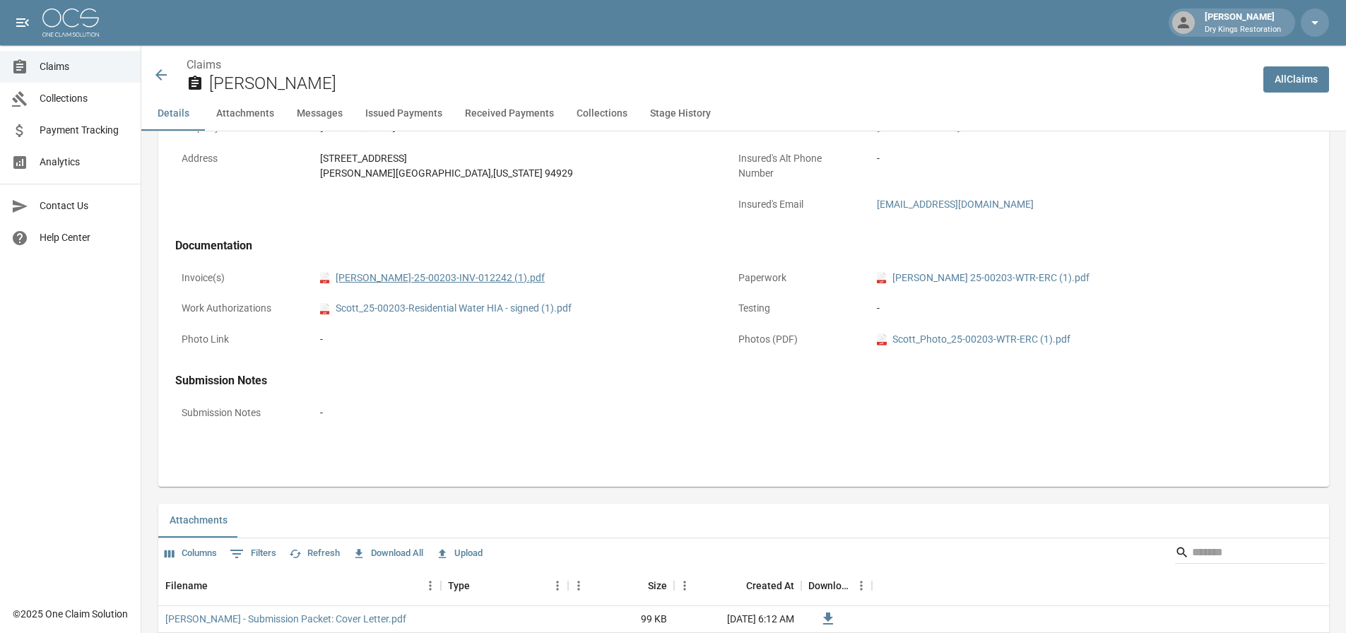 Image resolution: width=1346 pixels, height=633 pixels. Describe the element at coordinates (743, 521) in the screenshot. I see `div: related-list tabs` at that location.